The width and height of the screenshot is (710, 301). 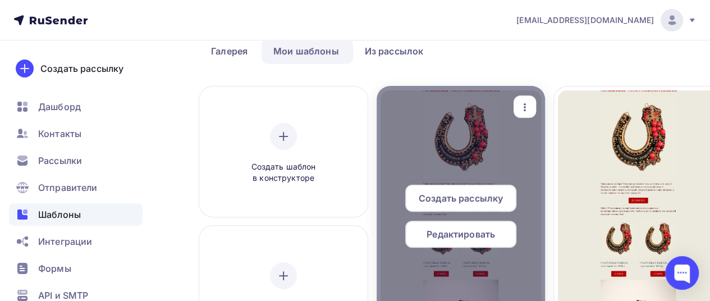 What do you see at coordinates (82, 69) in the screenshot?
I see `div: Создать рассылку` at bounding box center [82, 69].